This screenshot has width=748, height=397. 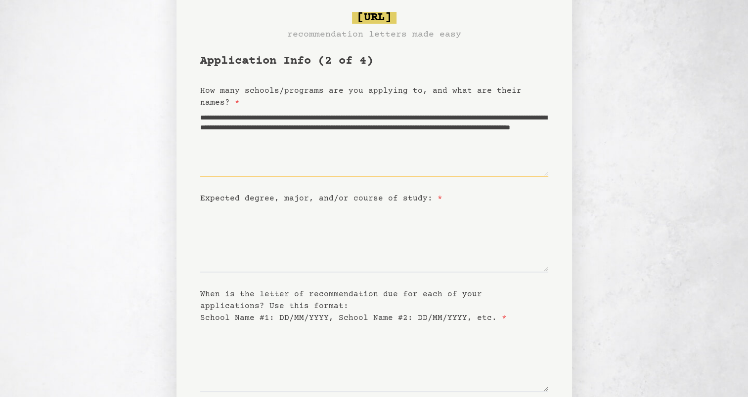 What do you see at coordinates (361, 97) in the screenshot?
I see `label: How many schools/programs are you applying to, and what are their names?` at bounding box center [361, 97].